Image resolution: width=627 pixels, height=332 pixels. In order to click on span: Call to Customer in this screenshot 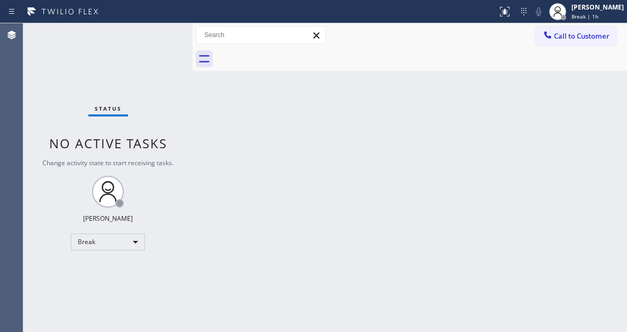, I will do `click(582, 36)`.